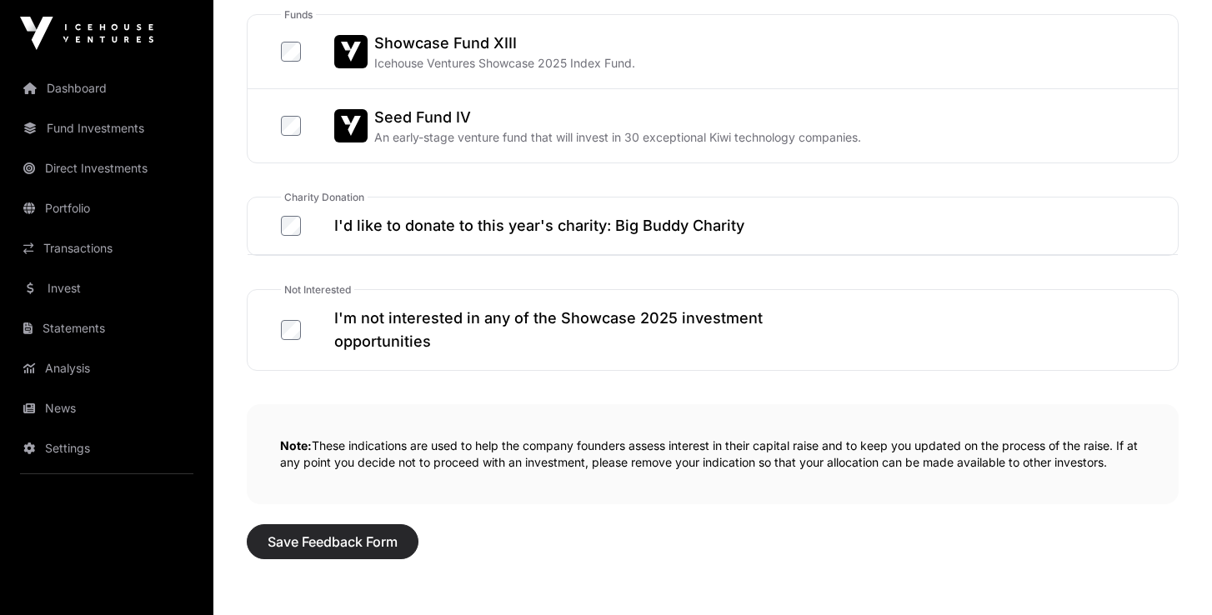 This screenshot has width=1212, height=615. I want to click on a: Statements, so click(107, 328).